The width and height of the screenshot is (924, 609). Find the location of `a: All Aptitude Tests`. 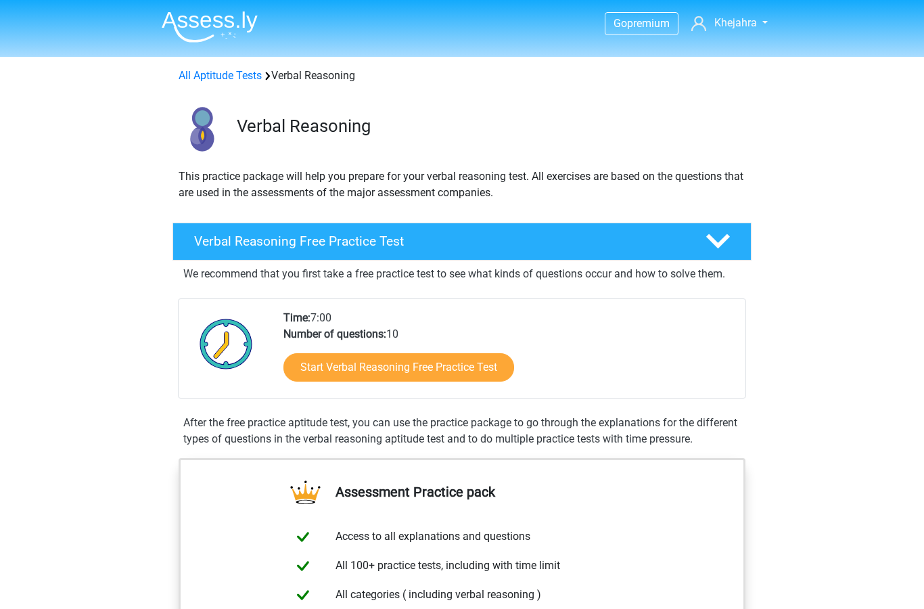

a: All Aptitude Tests is located at coordinates (220, 75).